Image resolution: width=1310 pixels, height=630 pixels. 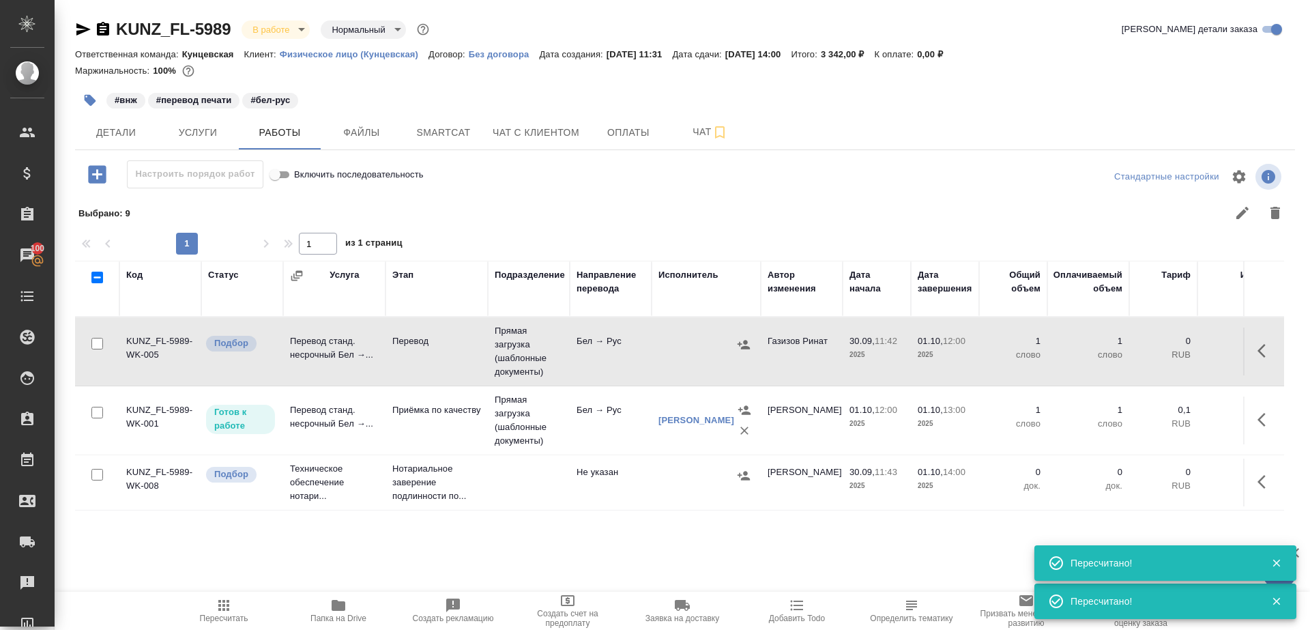 I want to click on button: Папка на Drive, so click(x=339, y=611).